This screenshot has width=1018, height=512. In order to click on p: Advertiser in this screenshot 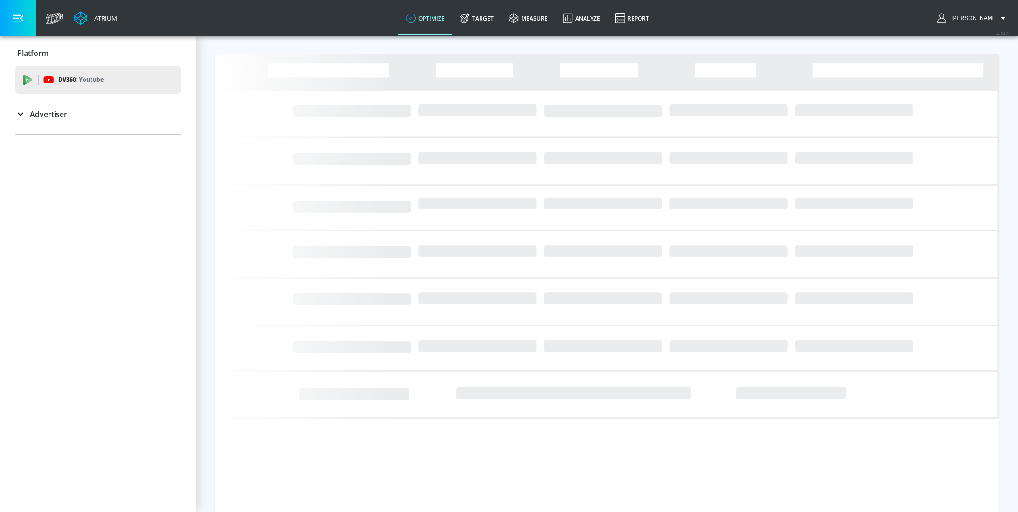, I will do `click(49, 114)`.